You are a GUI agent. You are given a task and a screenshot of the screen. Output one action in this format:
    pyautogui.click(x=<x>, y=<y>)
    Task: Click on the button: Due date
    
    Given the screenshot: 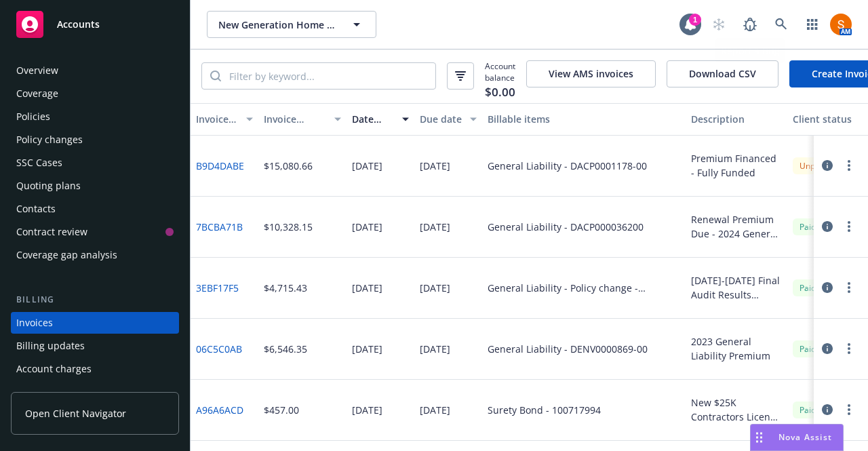 What is the action you would take?
    pyautogui.click(x=448, y=119)
    